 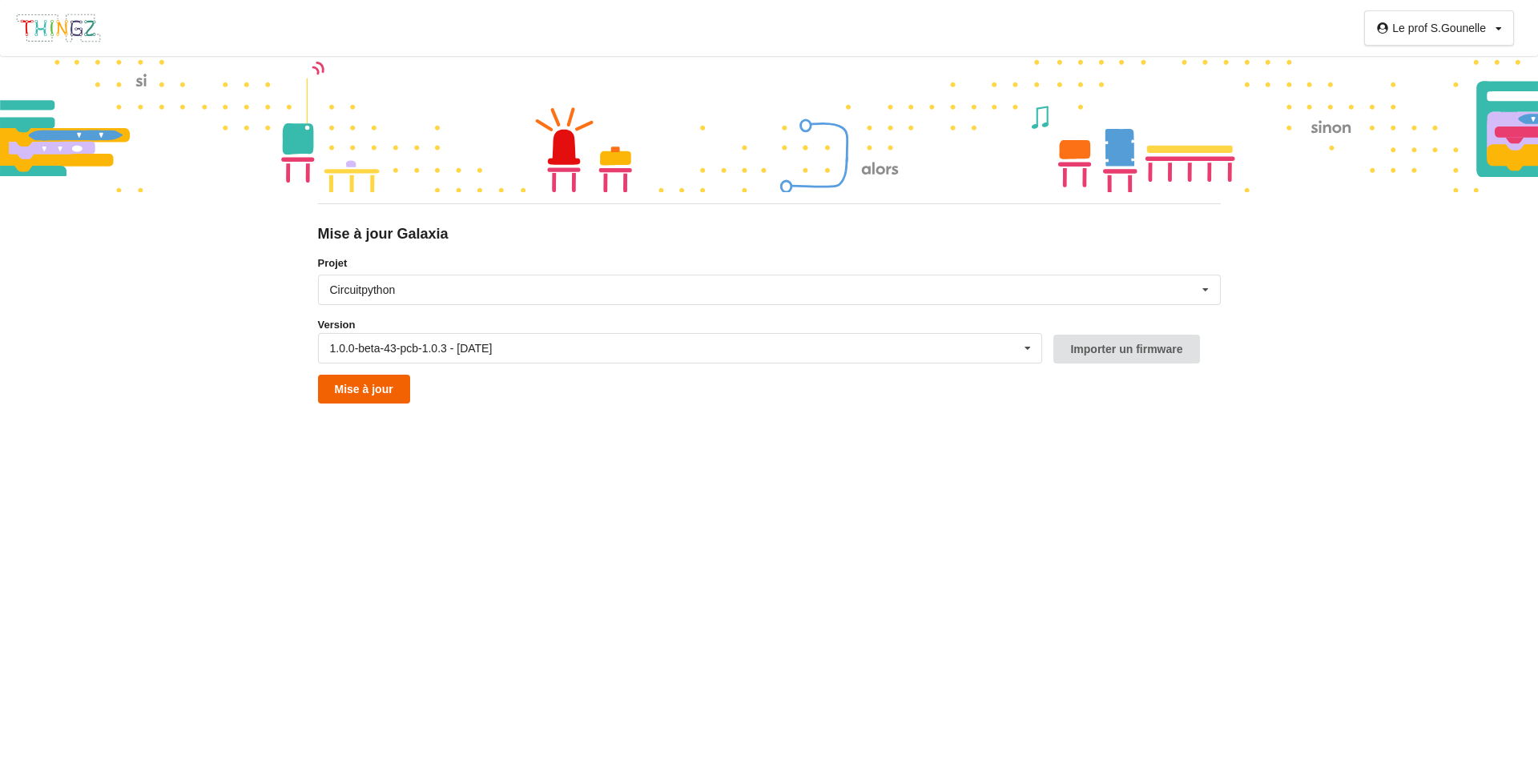 What do you see at coordinates (363, 290) in the screenshot?
I see `div: Circuitpython` at bounding box center [363, 290].